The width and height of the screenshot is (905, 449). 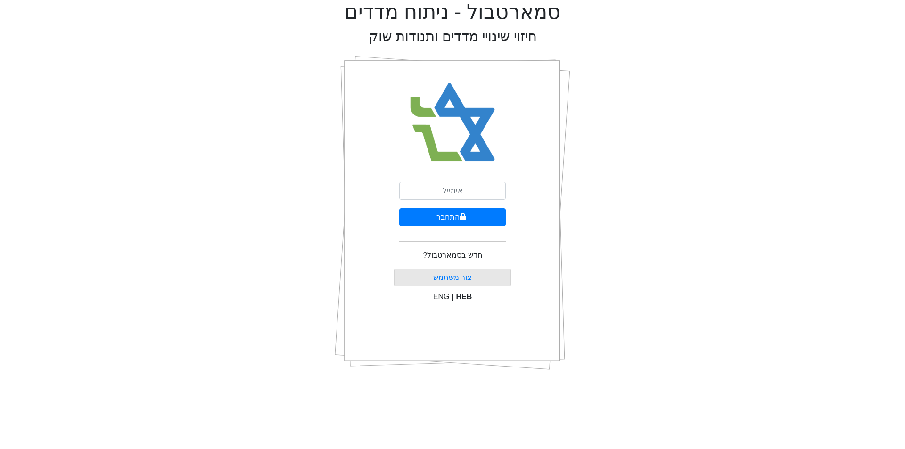 What do you see at coordinates (452, 217) in the screenshot?
I see `button: התחבר` at bounding box center [452, 217].